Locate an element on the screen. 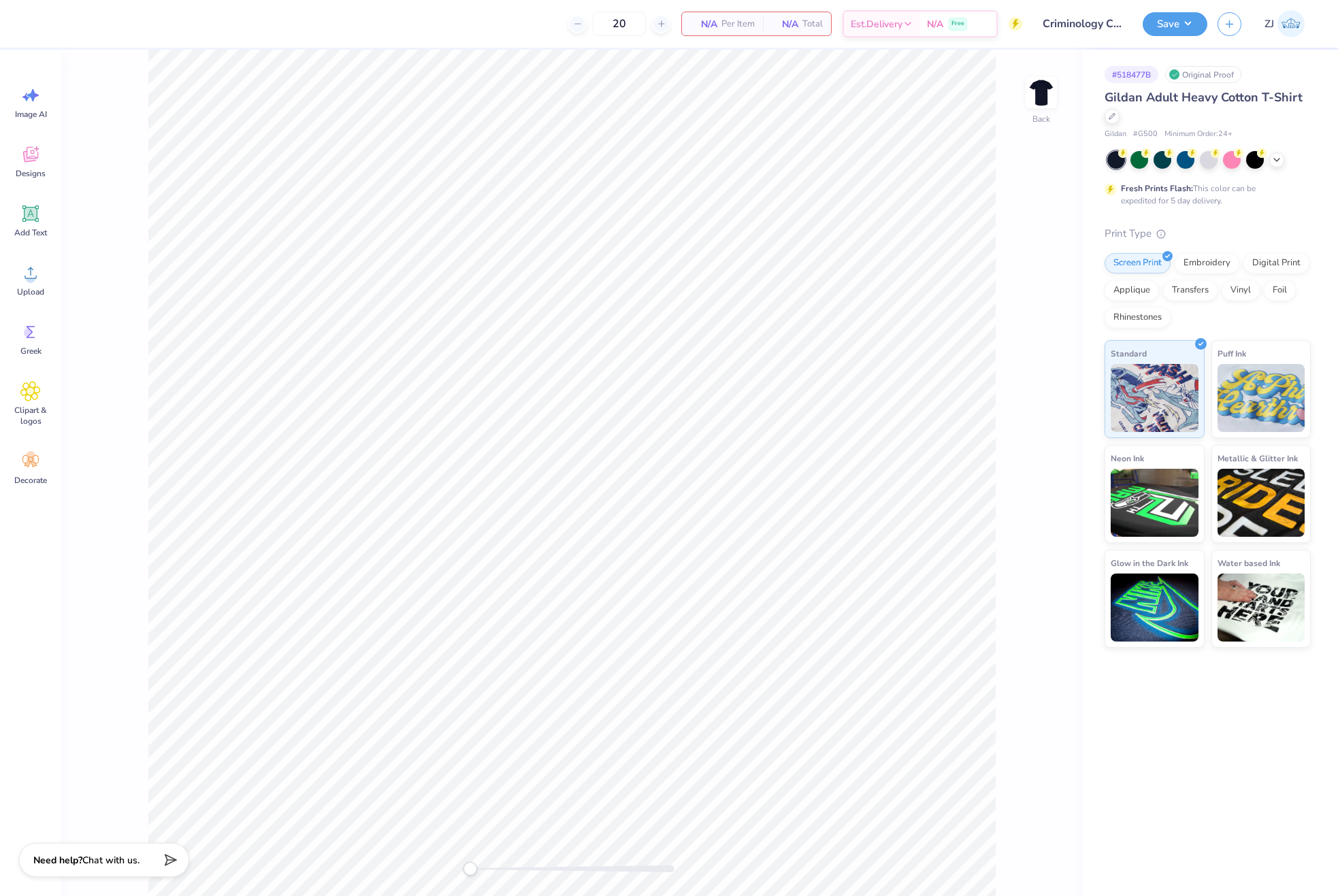  span: Free is located at coordinates (957, 24).